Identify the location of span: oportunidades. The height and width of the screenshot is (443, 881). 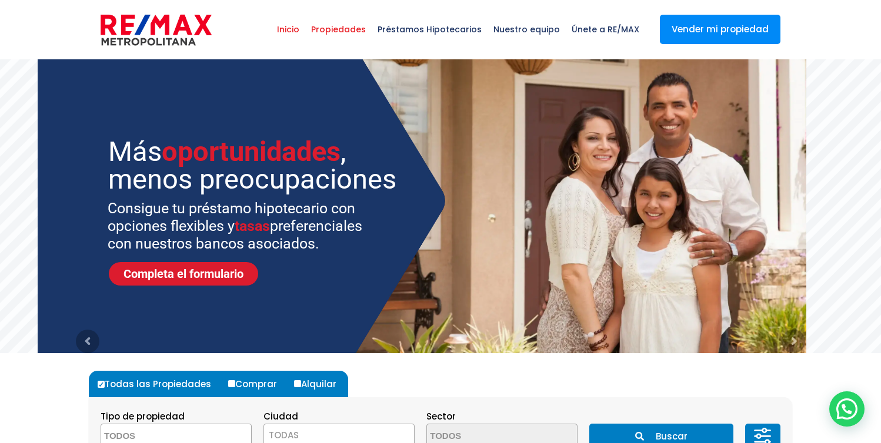
(251, 151).